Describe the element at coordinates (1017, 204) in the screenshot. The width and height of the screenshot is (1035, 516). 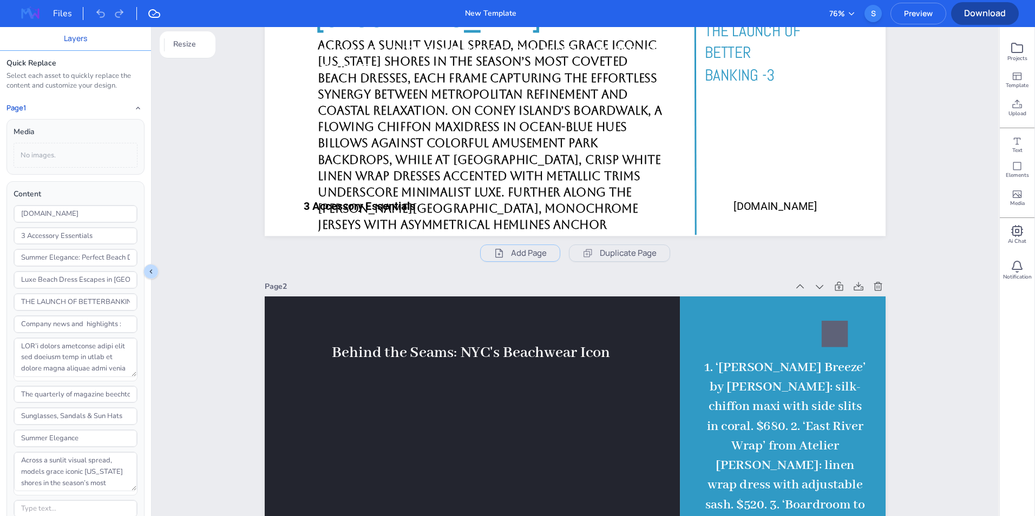
I see `span: Media` at that location.